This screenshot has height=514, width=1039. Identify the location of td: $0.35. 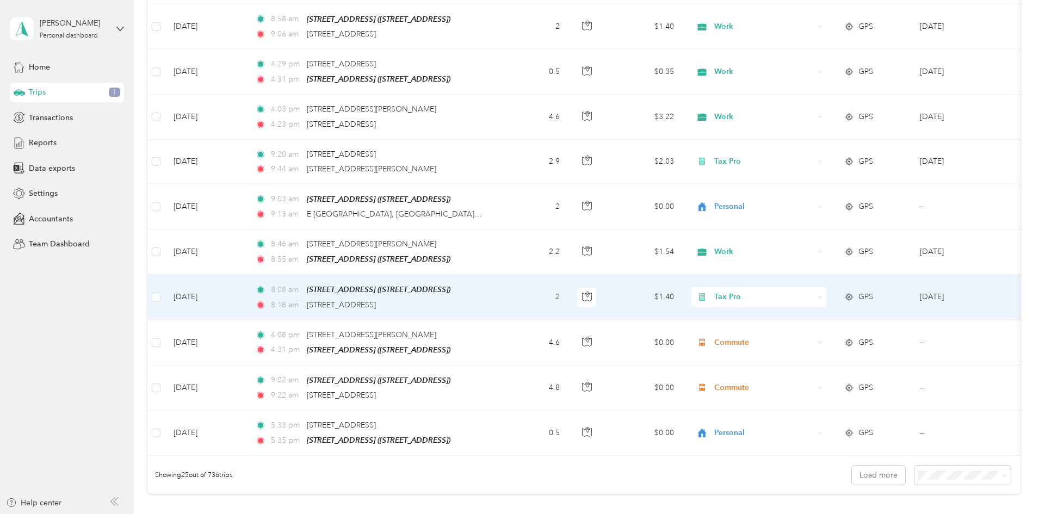
(645, 72).